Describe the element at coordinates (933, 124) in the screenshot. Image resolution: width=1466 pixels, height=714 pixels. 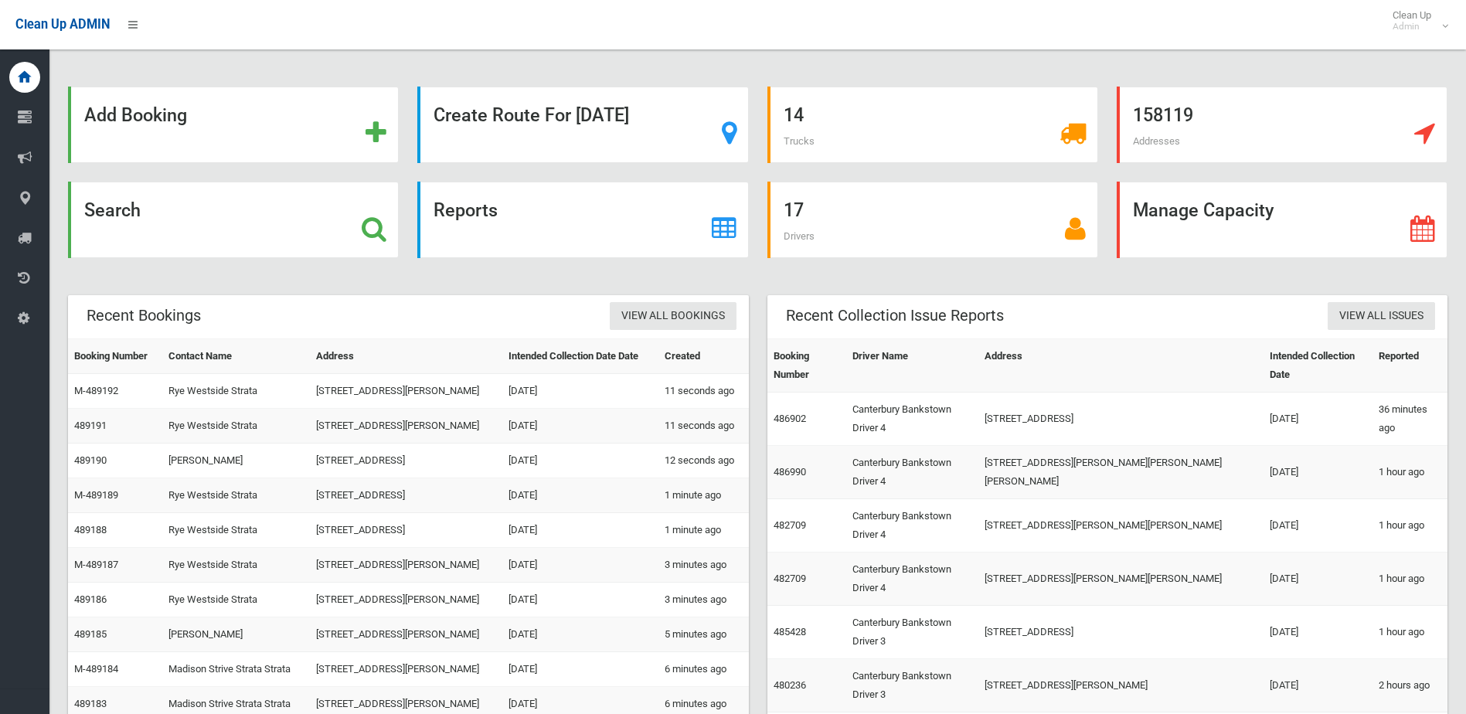
I see `a: 14 Trucks` at that location.